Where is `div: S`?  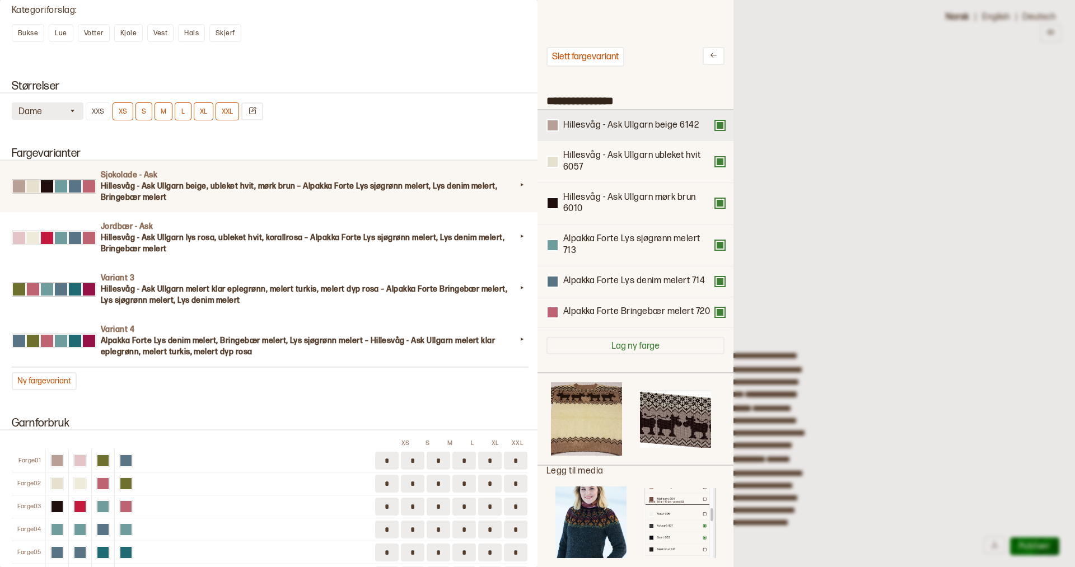
div: S is located at coordinates (428, 443).